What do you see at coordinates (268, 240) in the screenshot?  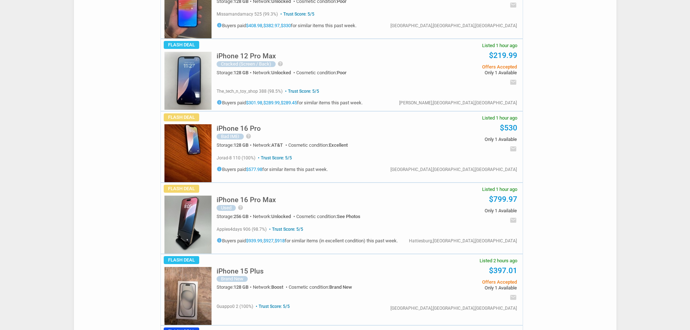 I see `a: $927` at bounding box center [268, 240].